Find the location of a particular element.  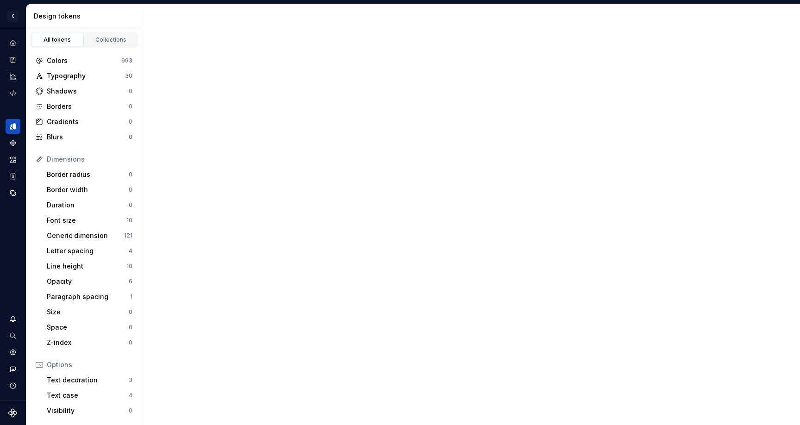

div: Components is located at coordinates (13, 143).